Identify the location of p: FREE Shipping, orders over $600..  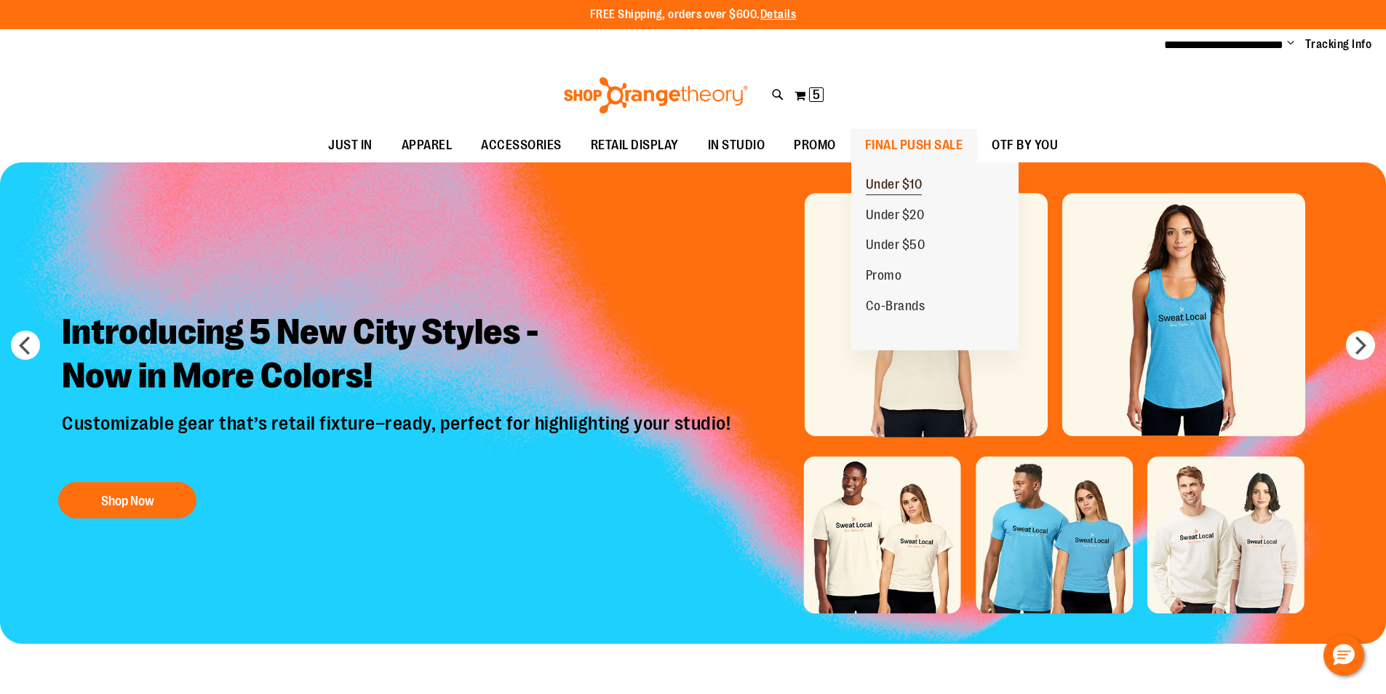
(694, 15).